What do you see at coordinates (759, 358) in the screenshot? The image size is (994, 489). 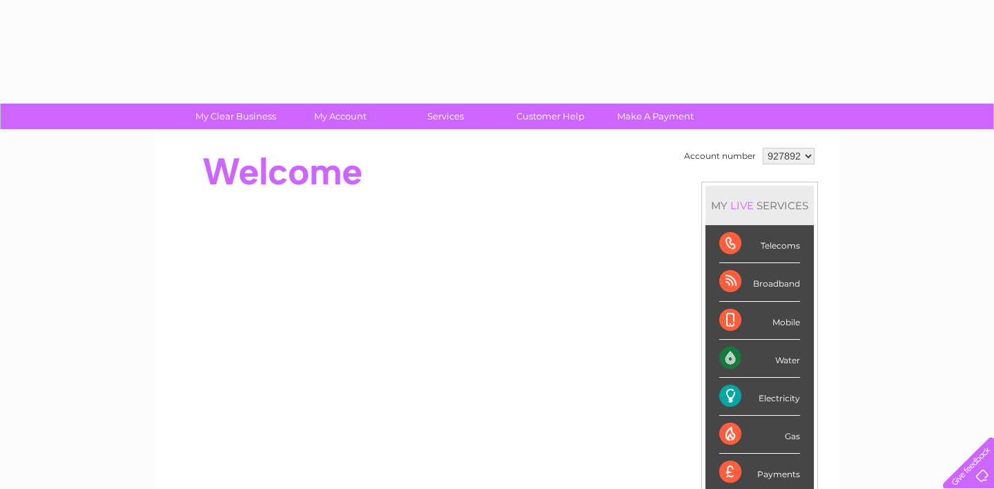 I see `div: Water` at bounding box center [759, 358].